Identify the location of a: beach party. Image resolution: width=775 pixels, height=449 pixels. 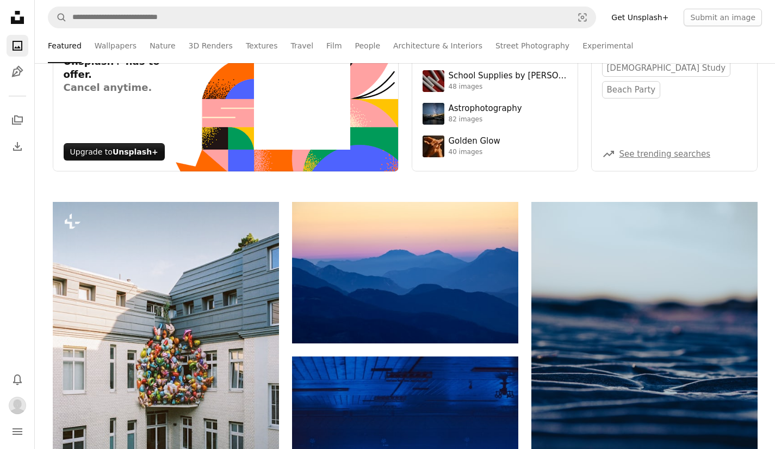
(632, 90).